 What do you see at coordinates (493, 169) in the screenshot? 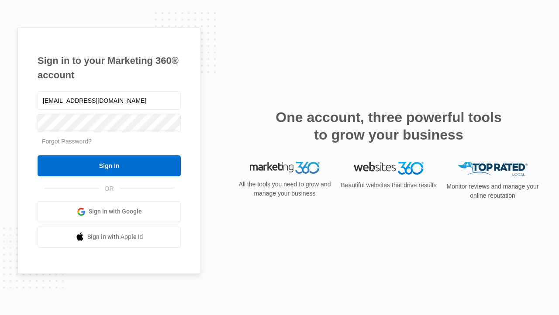
I see `img: Top Rated Local` at bounding box center [493, 169].